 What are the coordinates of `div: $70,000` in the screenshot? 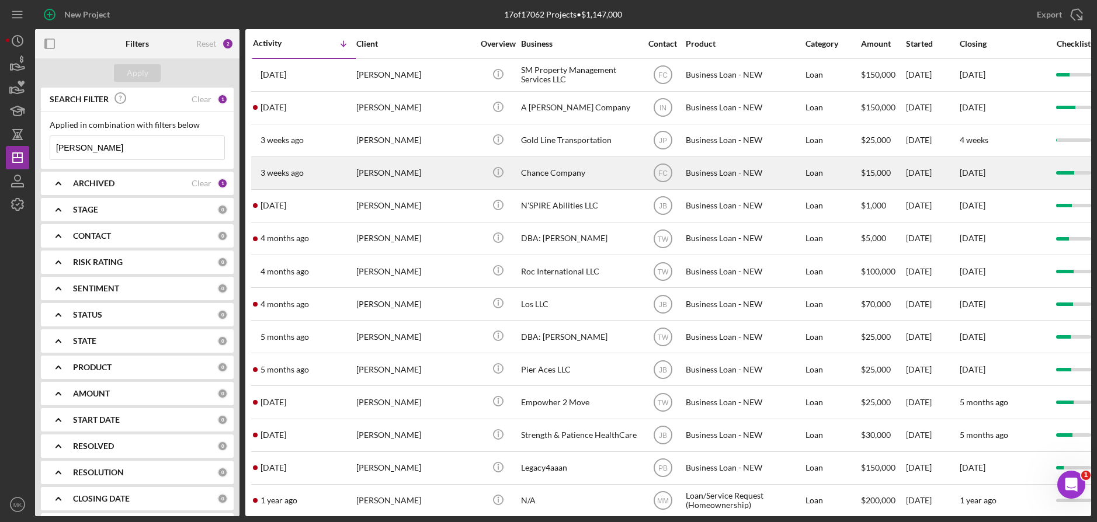 It's located at (883, 304).